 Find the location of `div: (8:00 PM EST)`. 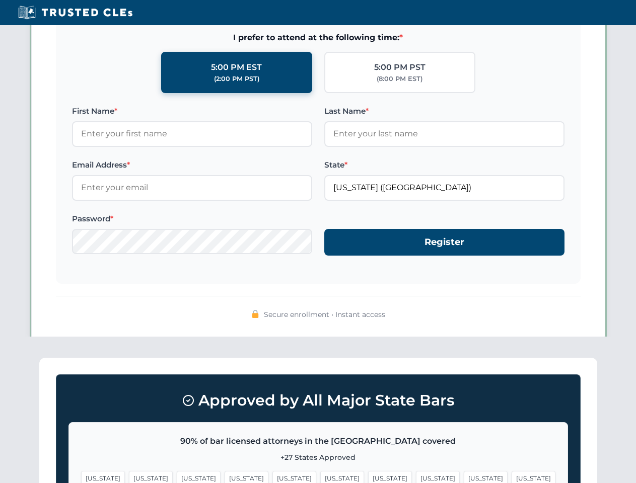

div: (8:00 PM EST) is located at coordinates (399, 79).